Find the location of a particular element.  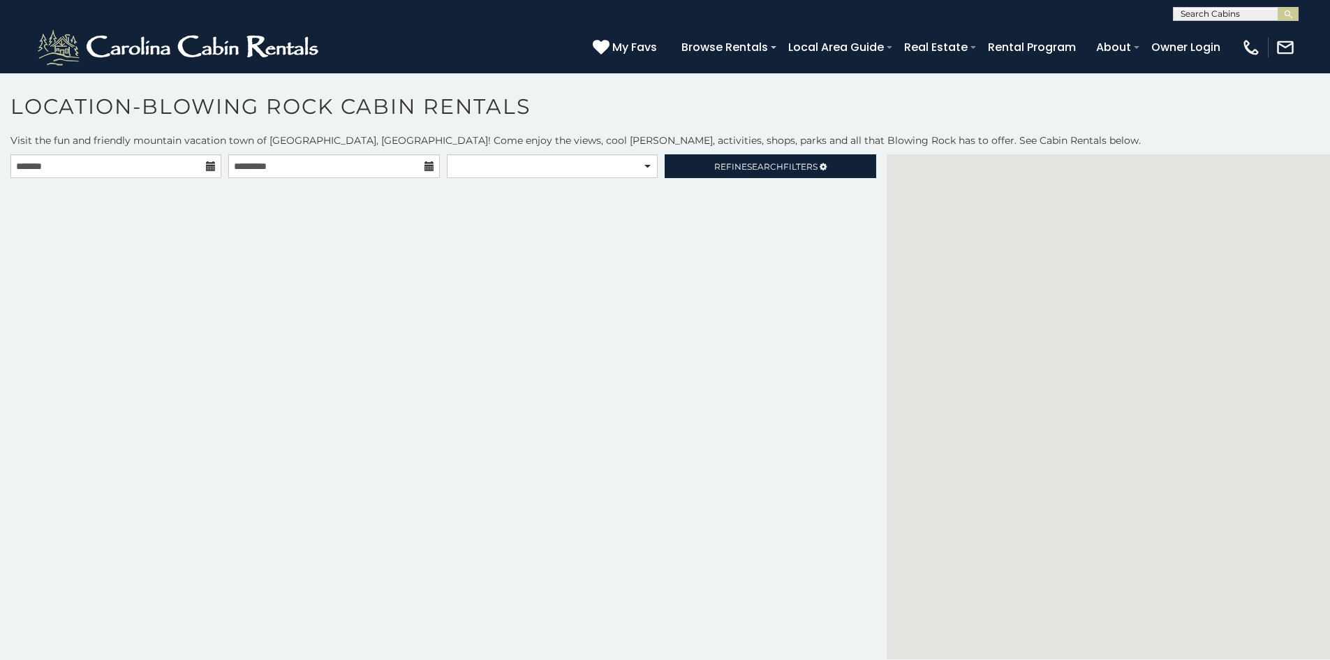

a: Owner Login is located at coordinates (1185, 47).